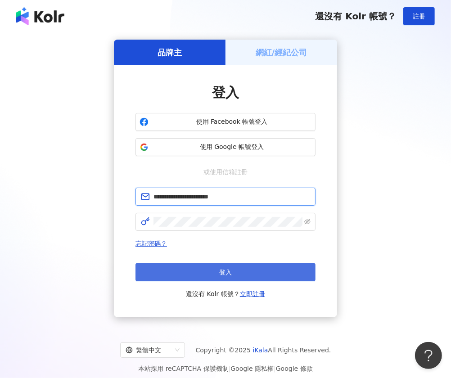 The image size is (451, 378). What do you see at coordinates (225, 272) in the screenshot?
I see `button: 登入` at bounding box center [225, 272].